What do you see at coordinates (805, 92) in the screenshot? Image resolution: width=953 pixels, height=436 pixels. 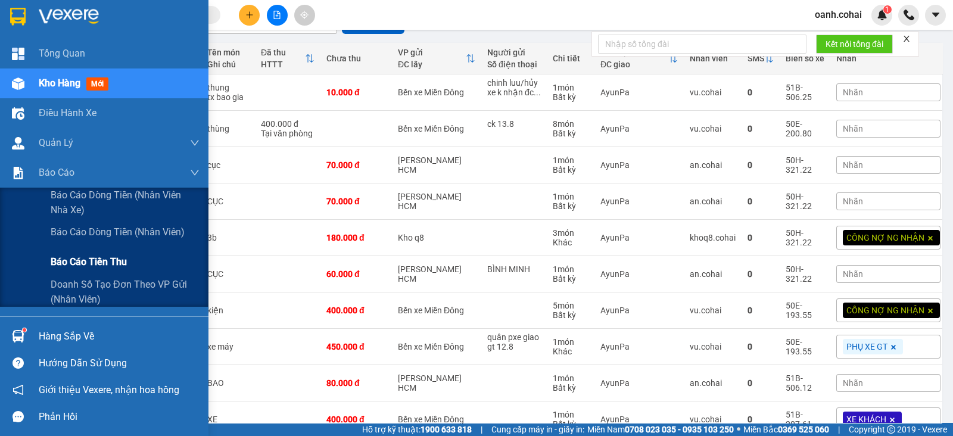 I see `div: 51B-506.25` at bounding box center [805, 92].